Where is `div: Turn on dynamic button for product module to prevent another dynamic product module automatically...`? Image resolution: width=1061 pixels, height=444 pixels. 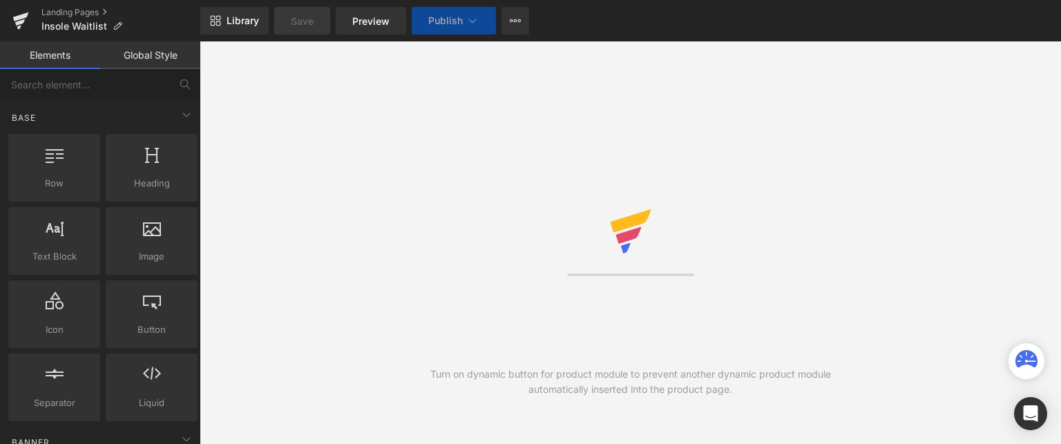 div: Turn on dynamic button for product module to prevent another dynamic product module automatically... is located at coordinates (631, 382).